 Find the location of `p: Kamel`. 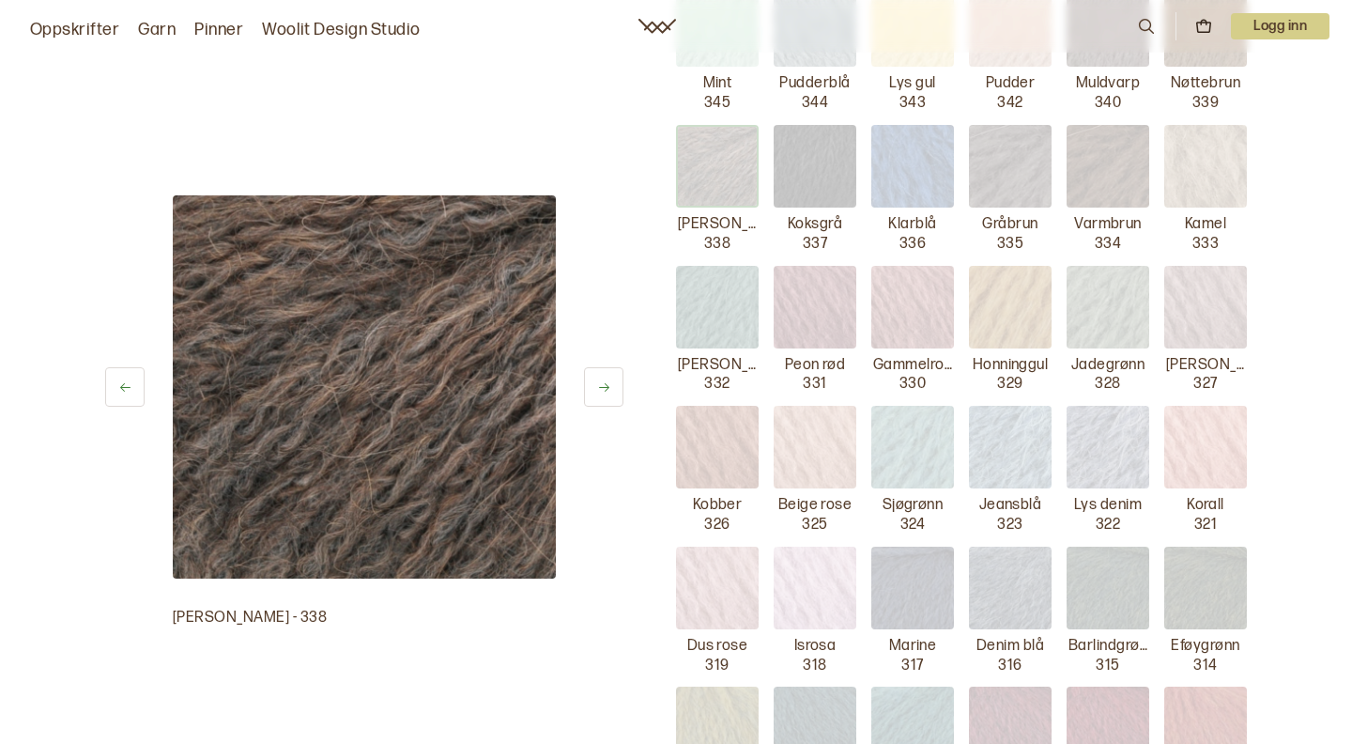

p: Kamel is located at coordinates (1206, 224).